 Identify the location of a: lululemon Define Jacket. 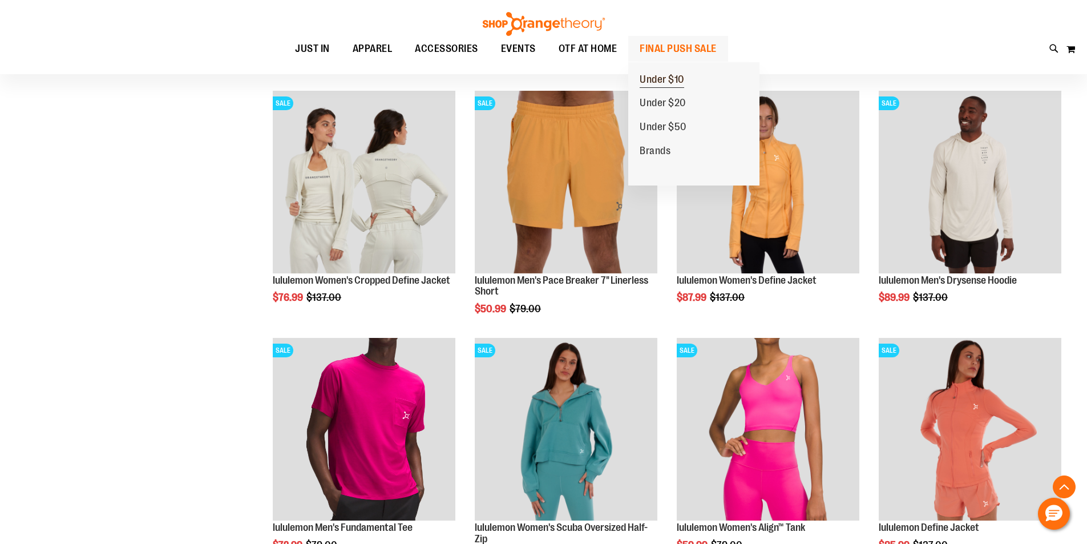
(929, 527).